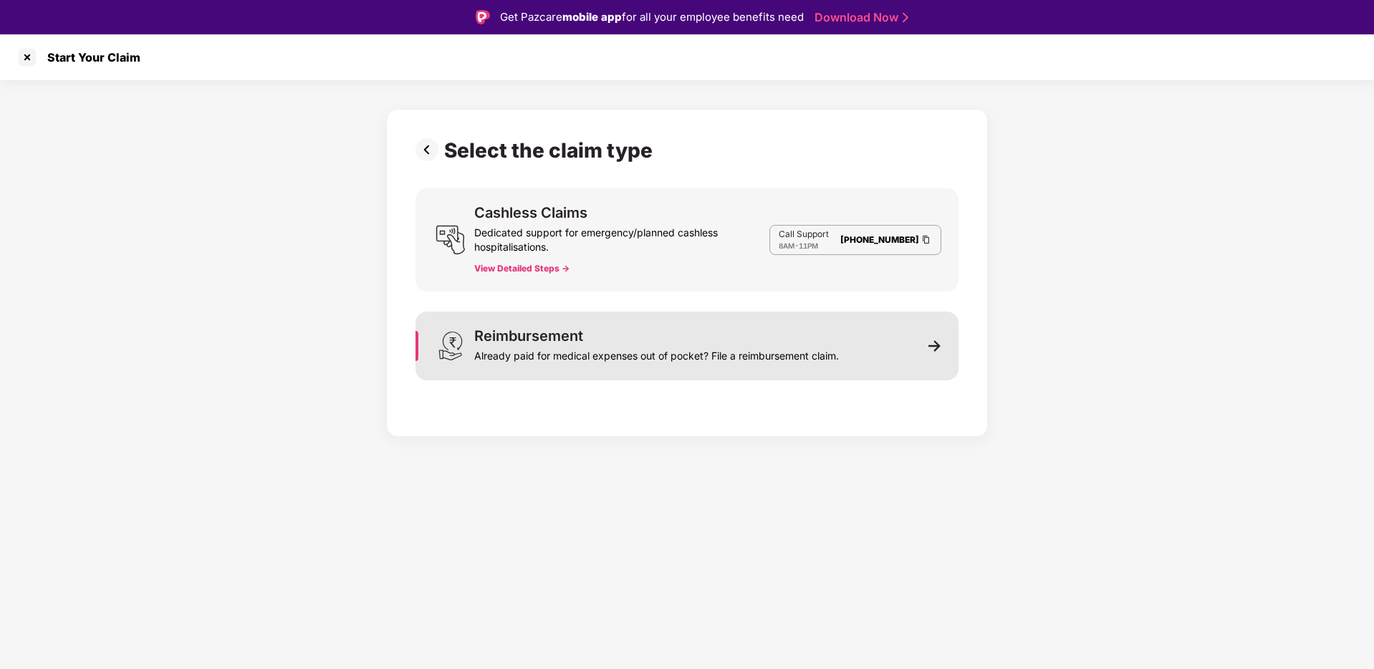 Image resolution: width=1374 pixels, height=669 pixels. Describe the element at coordinates (531, 213) in the screenshot. I see `div: Cashless Claims` at that location.